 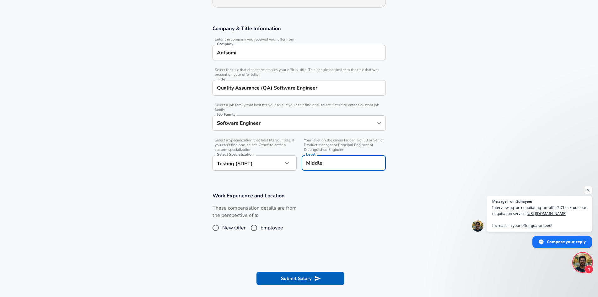 I want to click on label: These compensation details are from the perspective of a:, so click(x=255, y=212).